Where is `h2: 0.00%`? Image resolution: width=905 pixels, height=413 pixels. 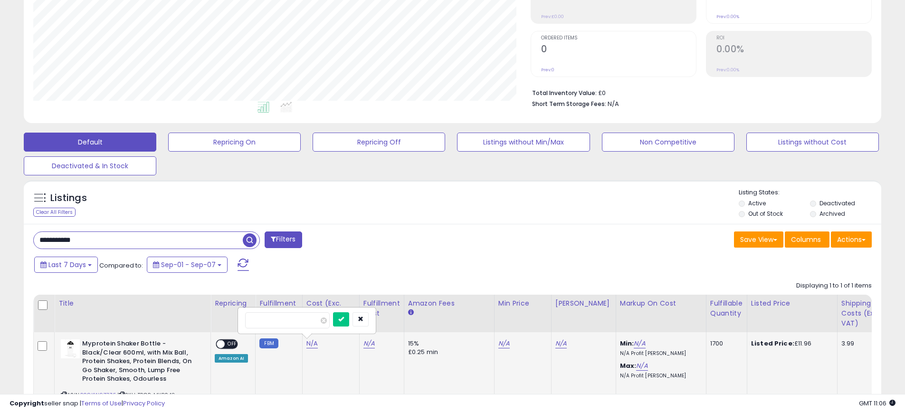 h2: 0.00% is located at coordinates (794, 50).